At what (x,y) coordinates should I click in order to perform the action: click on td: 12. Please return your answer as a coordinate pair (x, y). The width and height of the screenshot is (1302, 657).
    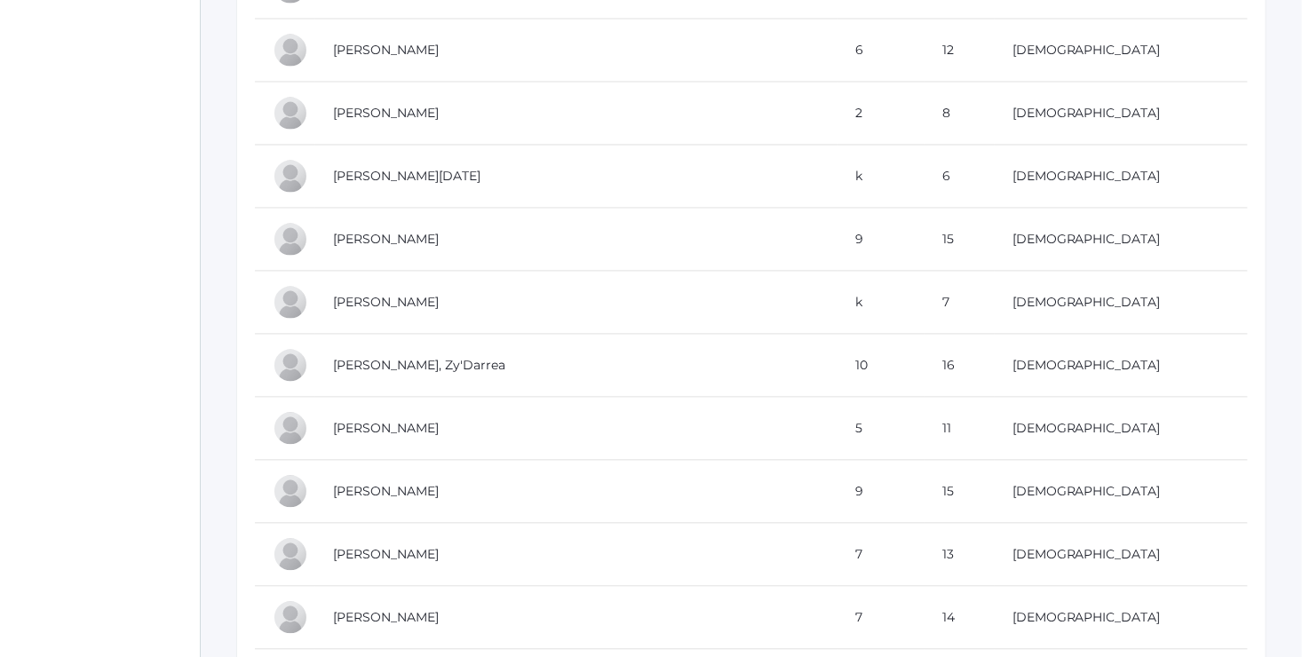
    Looking at the image, I should click on (959, 50).